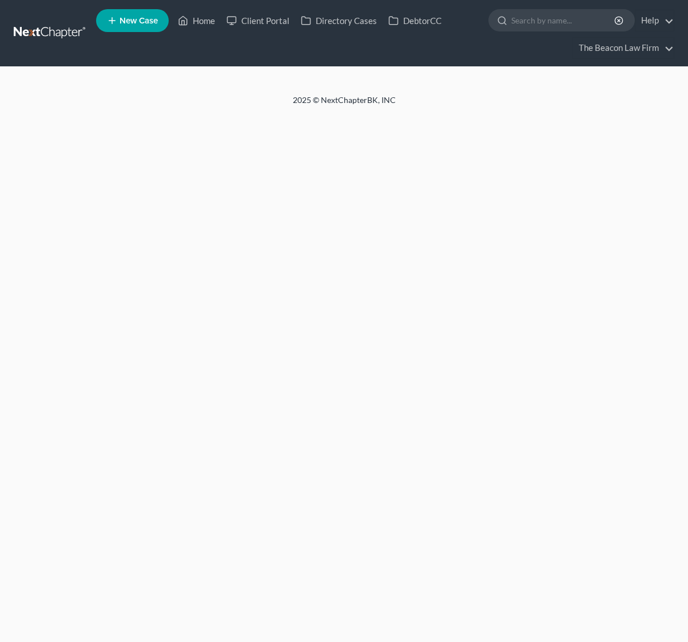  Describe the element at coordinates (415, 21) in the screenshot. I see `a: DebtorCC` at that location.